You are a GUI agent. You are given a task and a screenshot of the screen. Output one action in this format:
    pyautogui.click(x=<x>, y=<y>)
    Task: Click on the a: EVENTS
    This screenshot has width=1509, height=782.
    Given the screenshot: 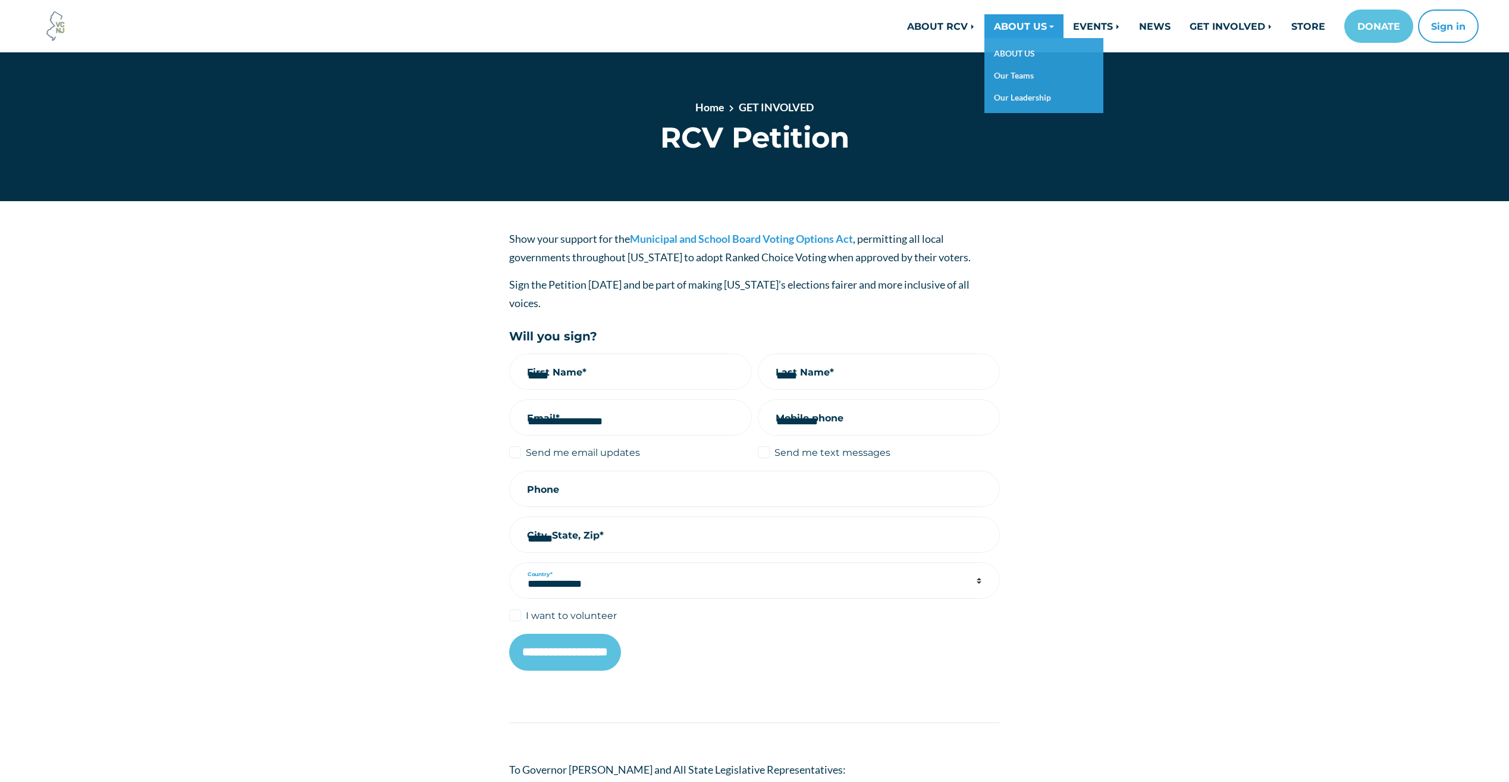 What is the action you would take?
    pyautogui.click(x=1096, y=26)
    